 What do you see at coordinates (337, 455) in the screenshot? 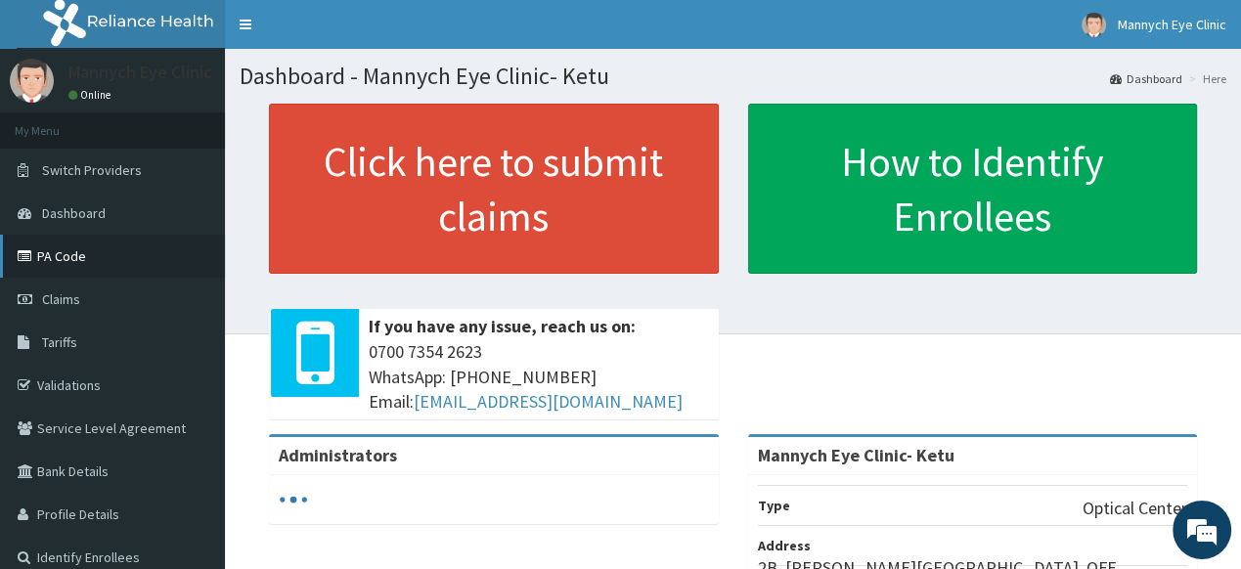
I see `b: Administrators` at bounding box center [337, 455].